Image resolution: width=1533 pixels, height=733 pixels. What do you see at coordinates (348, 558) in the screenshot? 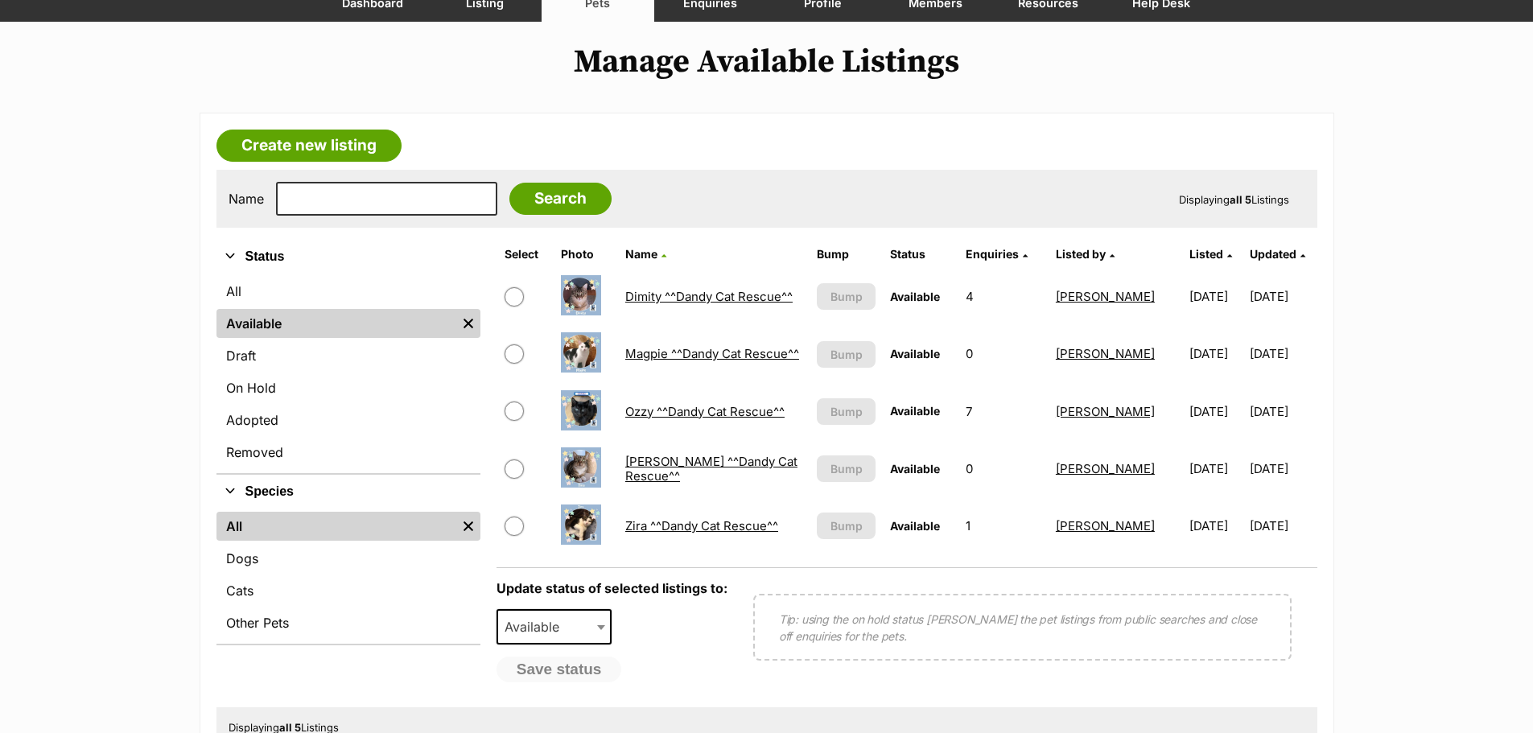
I see `a: Dogs` at bounding box center [348, 558].